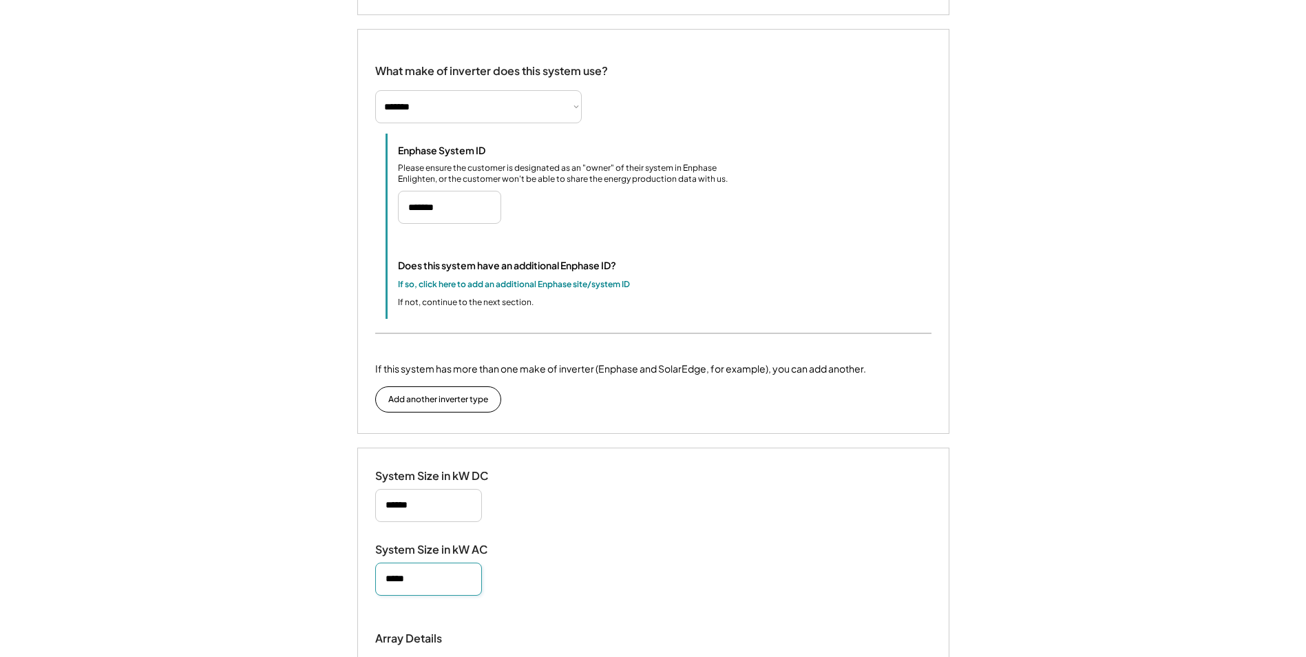  I want to click on div: System Size in kW AC, so click(444, 550).